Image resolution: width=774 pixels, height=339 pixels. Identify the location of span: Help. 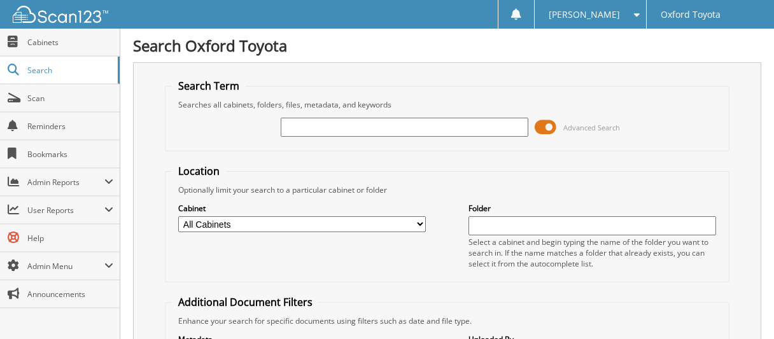
(70, 238).